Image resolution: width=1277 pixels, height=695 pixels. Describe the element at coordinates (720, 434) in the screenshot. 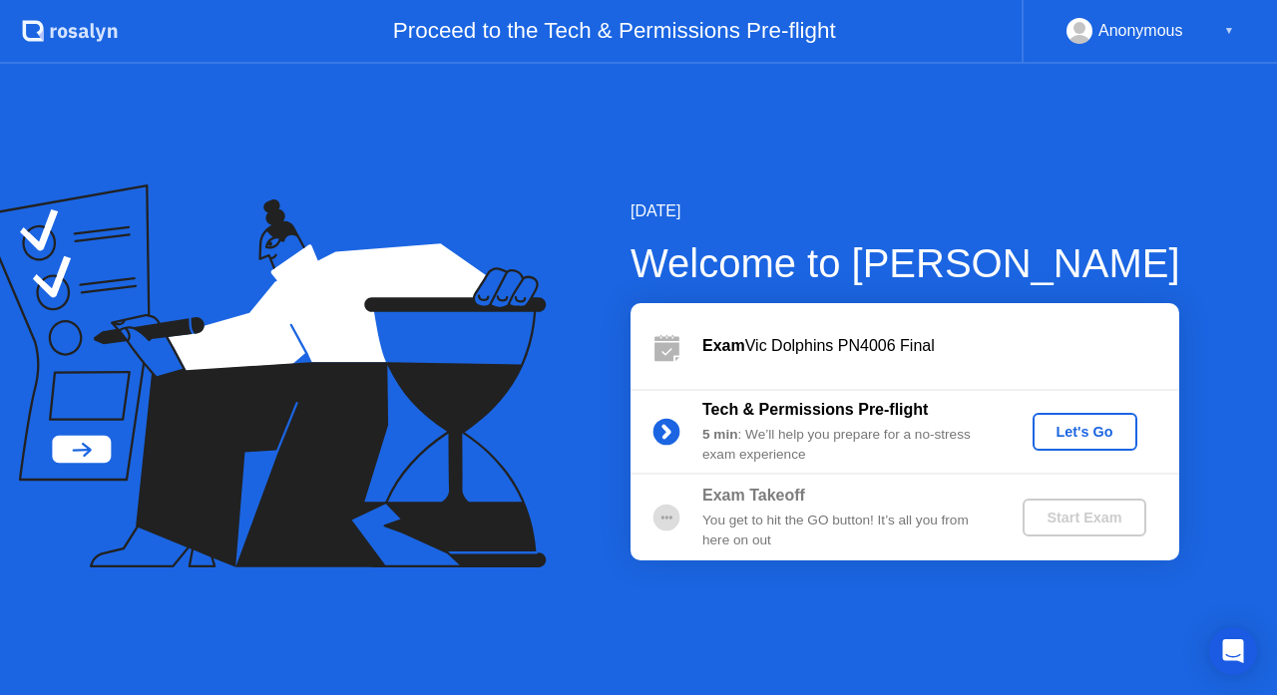

I see `b: 5 min` at that location.